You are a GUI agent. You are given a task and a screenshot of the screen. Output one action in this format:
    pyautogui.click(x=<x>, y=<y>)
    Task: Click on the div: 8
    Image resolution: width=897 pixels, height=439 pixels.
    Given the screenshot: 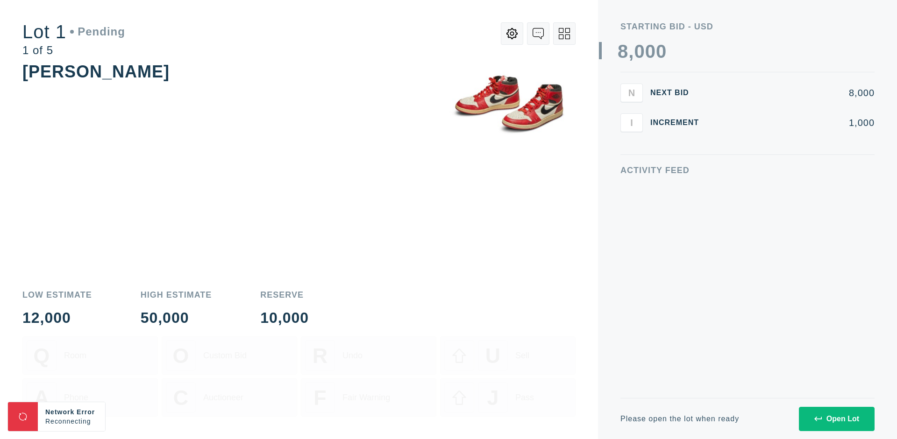 What is the action you would take?
    pyautogui.click(x=623, y=51)
    